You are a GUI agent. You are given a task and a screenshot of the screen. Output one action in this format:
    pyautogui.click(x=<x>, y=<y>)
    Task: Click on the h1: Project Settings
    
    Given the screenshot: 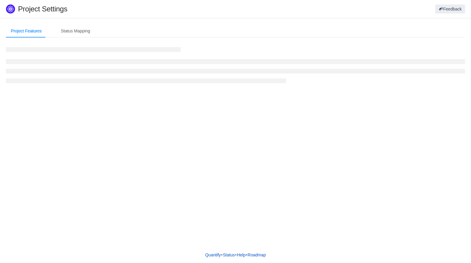 What is the action you would take?
    pyautogui.click(x=150, y=9)
    